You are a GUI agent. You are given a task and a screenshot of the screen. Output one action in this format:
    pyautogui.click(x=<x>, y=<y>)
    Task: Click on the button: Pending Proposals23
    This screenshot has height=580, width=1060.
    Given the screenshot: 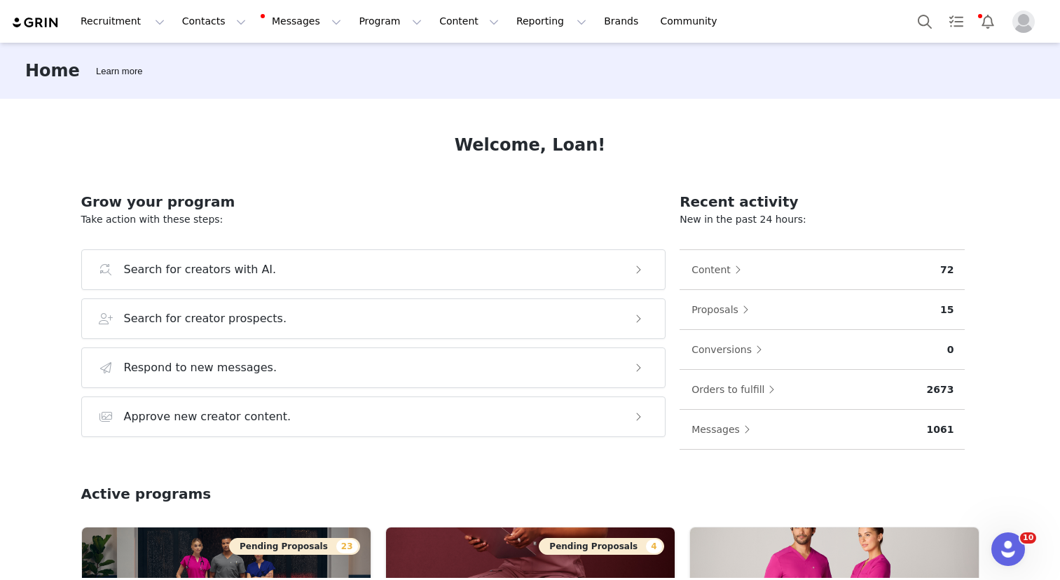 What is the action you would take?
    pyautogui.click(x=294, y=547)
    